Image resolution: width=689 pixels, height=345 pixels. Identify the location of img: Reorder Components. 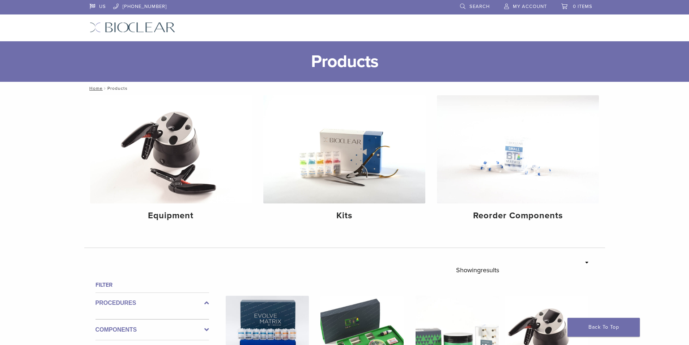
(518, 149).